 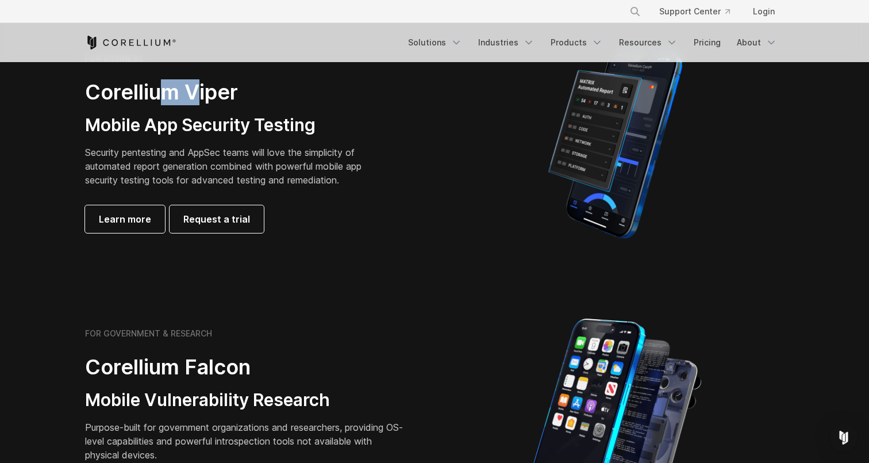 I want to click on p: Purpose-built for government organizations and researchers, providing OS-level capabilities and p..., so click(x=246, y=441).